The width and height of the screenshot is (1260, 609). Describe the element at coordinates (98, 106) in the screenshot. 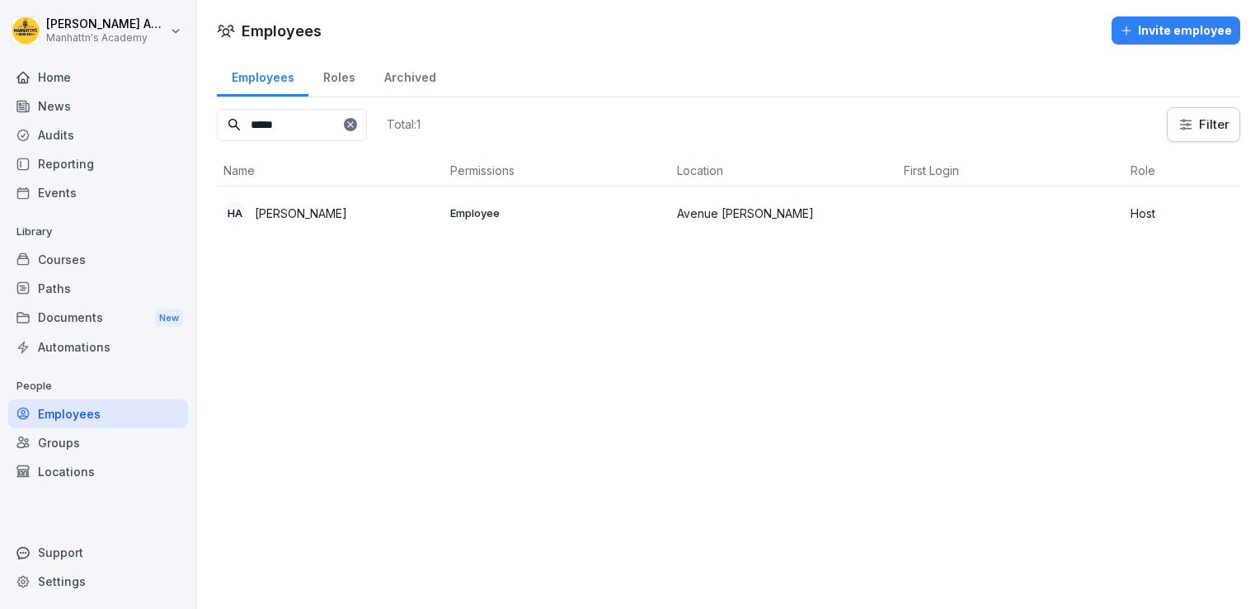

I see `a: News` at that location.